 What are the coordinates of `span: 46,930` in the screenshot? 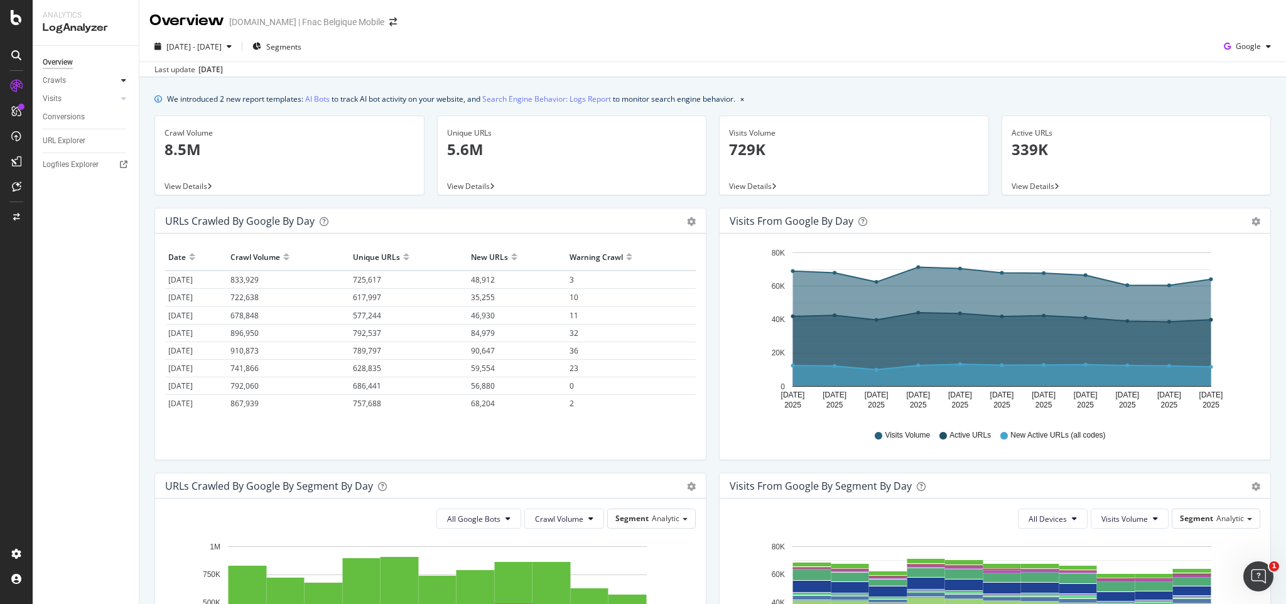 It's located at (483, 315).